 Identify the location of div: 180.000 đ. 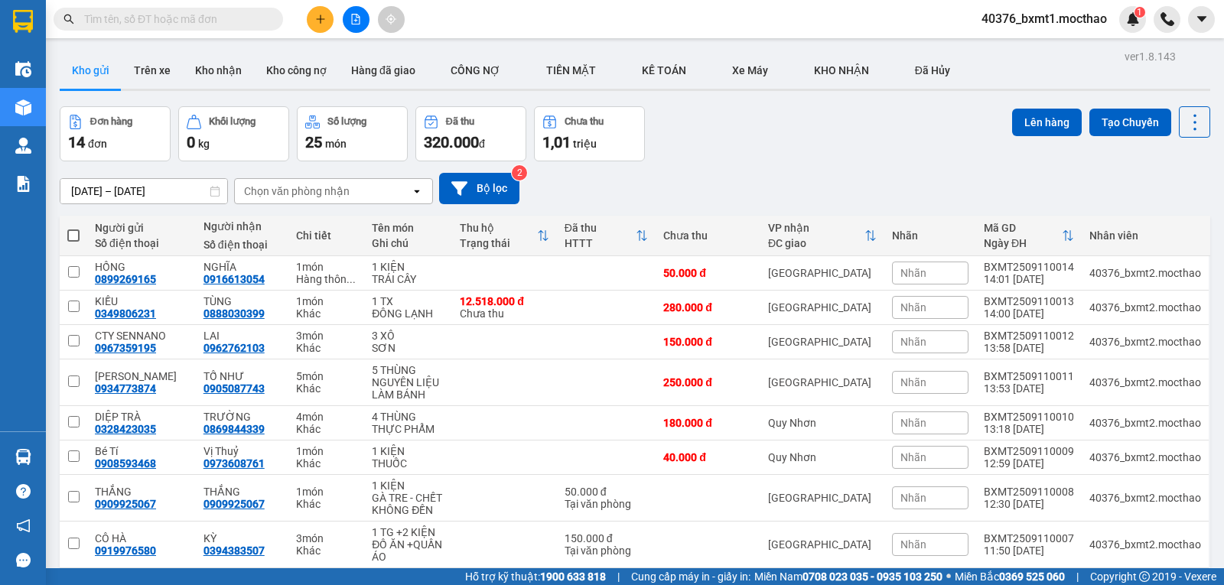
(708, 423).